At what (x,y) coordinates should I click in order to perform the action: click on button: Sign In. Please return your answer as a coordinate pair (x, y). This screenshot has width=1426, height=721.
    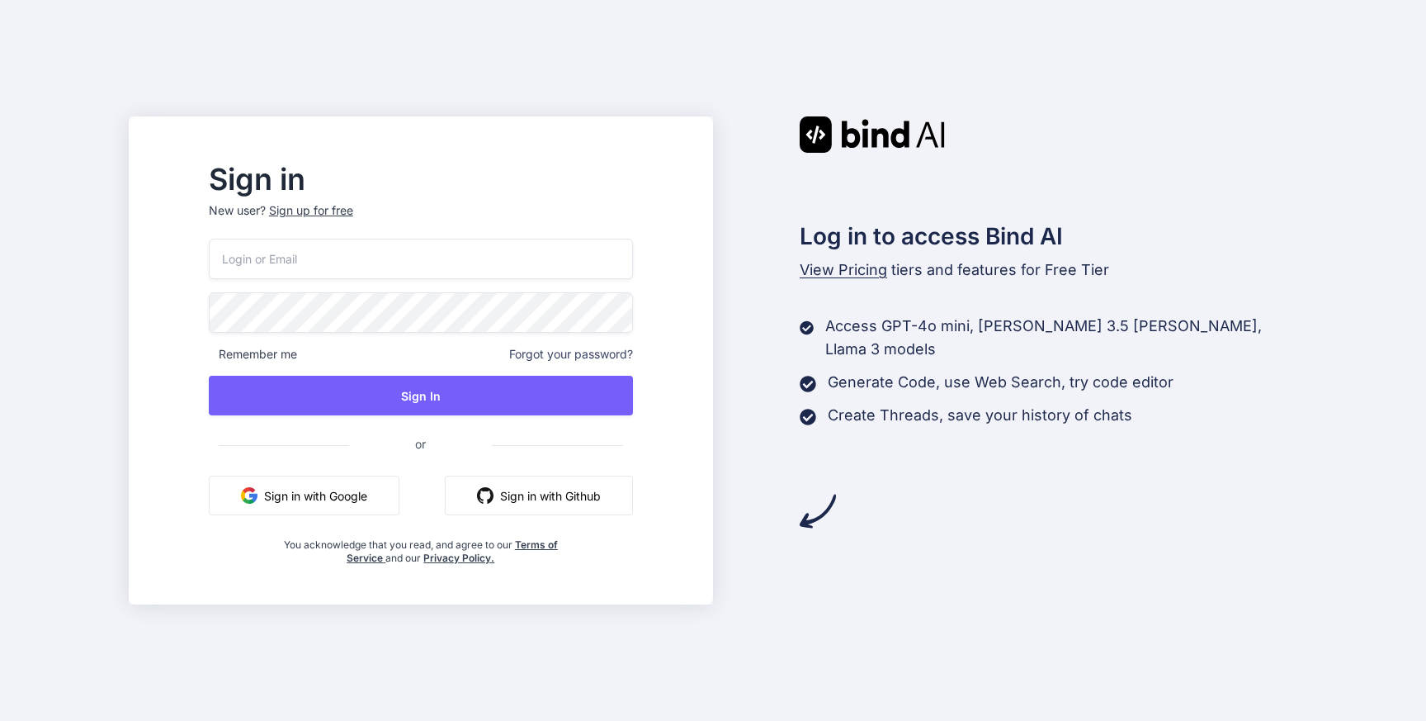
    Looking at the image, I should click on (421, 395).